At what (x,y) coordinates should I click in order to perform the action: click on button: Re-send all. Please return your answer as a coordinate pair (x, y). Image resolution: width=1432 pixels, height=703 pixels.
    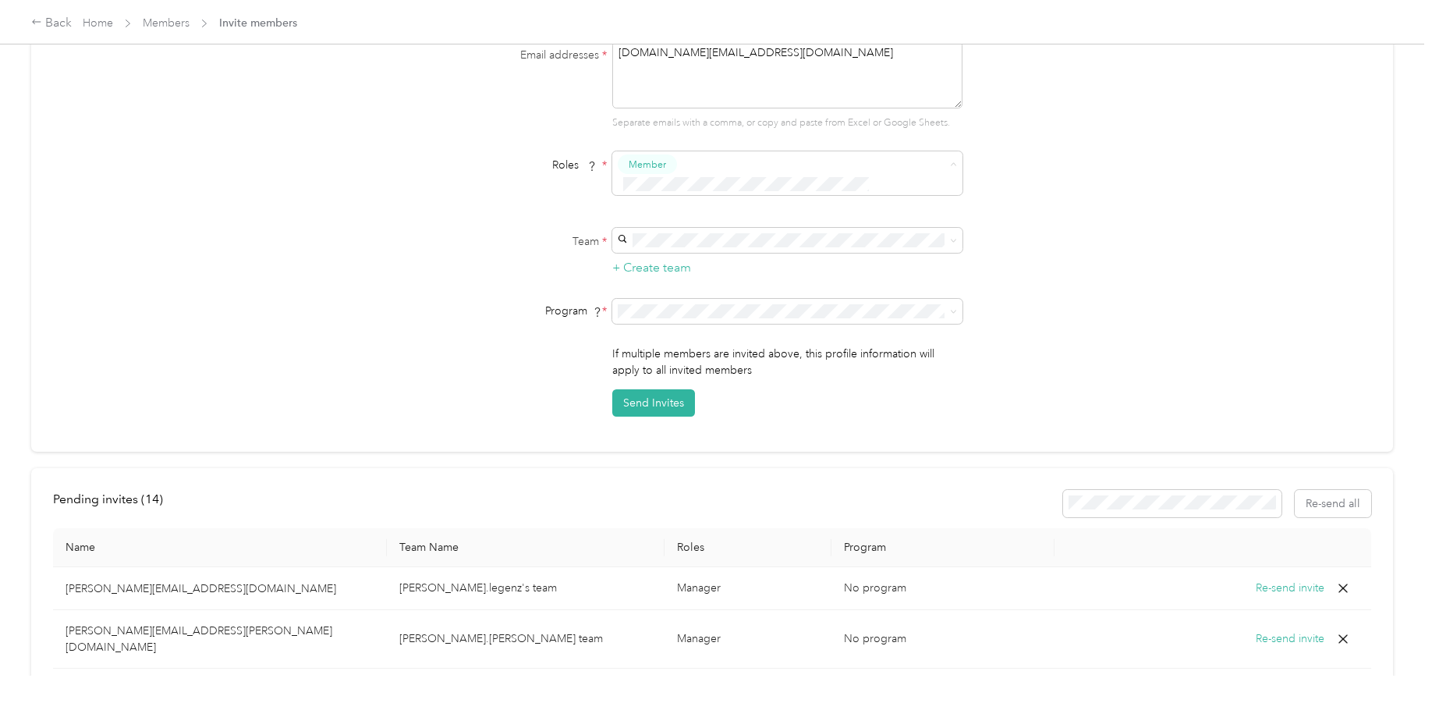
    Looking at the image, I should click on (1333, 503).